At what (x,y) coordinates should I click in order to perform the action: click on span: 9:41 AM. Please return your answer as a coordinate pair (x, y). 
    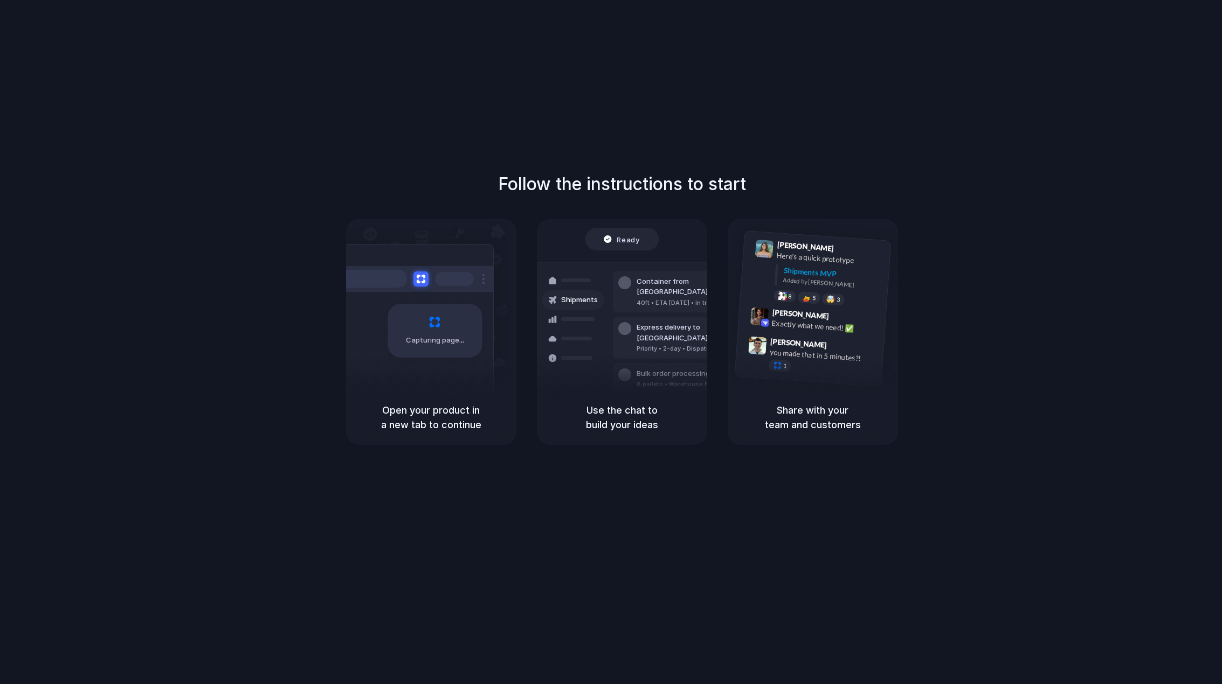
    Looking at the image, I should click on (847, 250).